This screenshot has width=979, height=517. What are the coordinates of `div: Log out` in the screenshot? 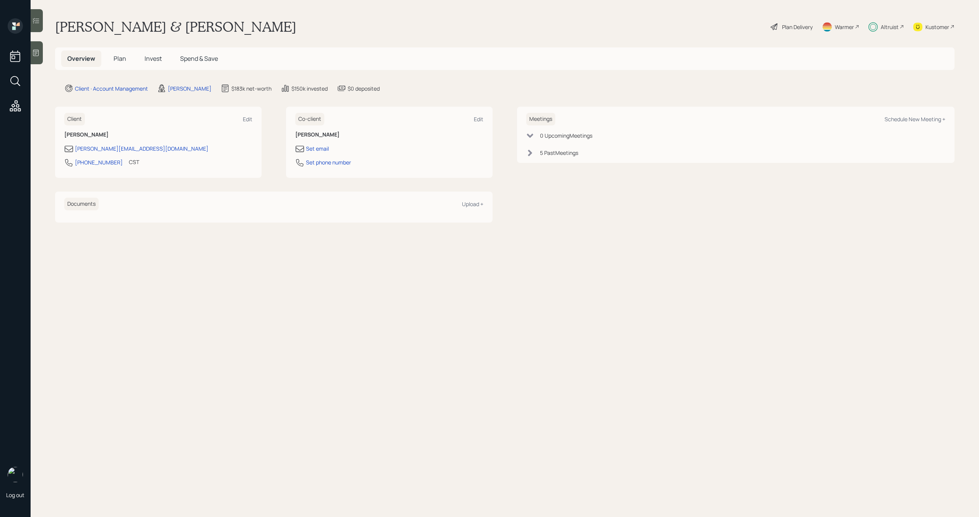 It's located at (15, 495).